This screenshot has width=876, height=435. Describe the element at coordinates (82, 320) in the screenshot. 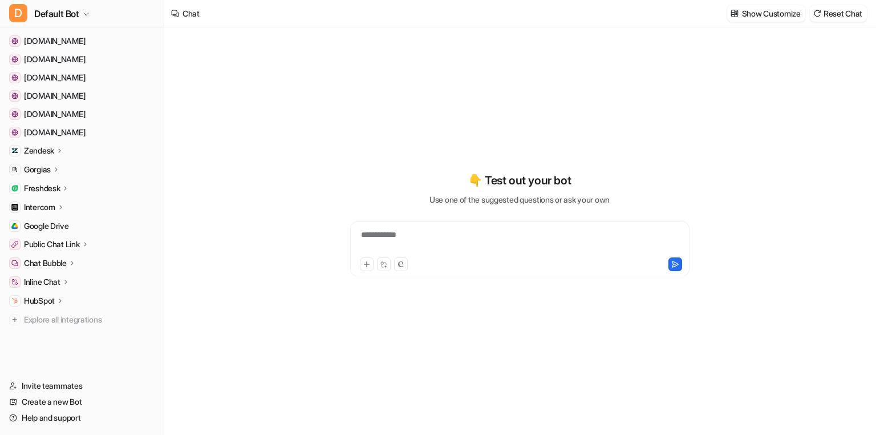

I see `a: Explore all integrations` at that location.